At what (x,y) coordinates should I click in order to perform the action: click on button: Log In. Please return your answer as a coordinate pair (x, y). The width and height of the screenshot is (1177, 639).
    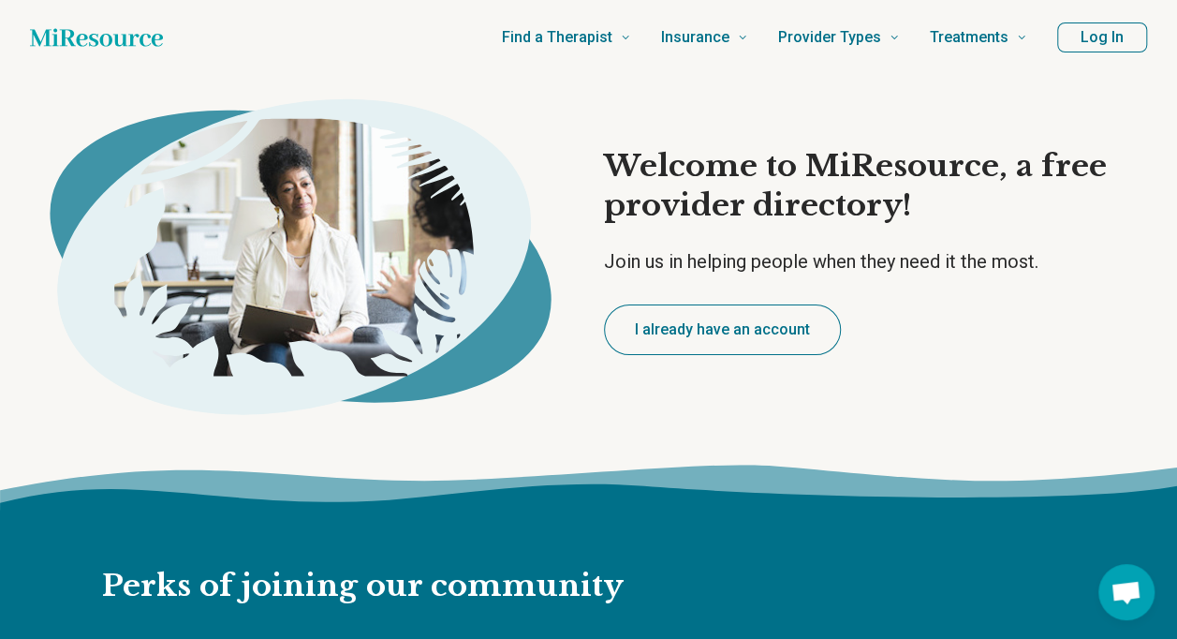
    Looking at the image, I should click on (1102, 37).